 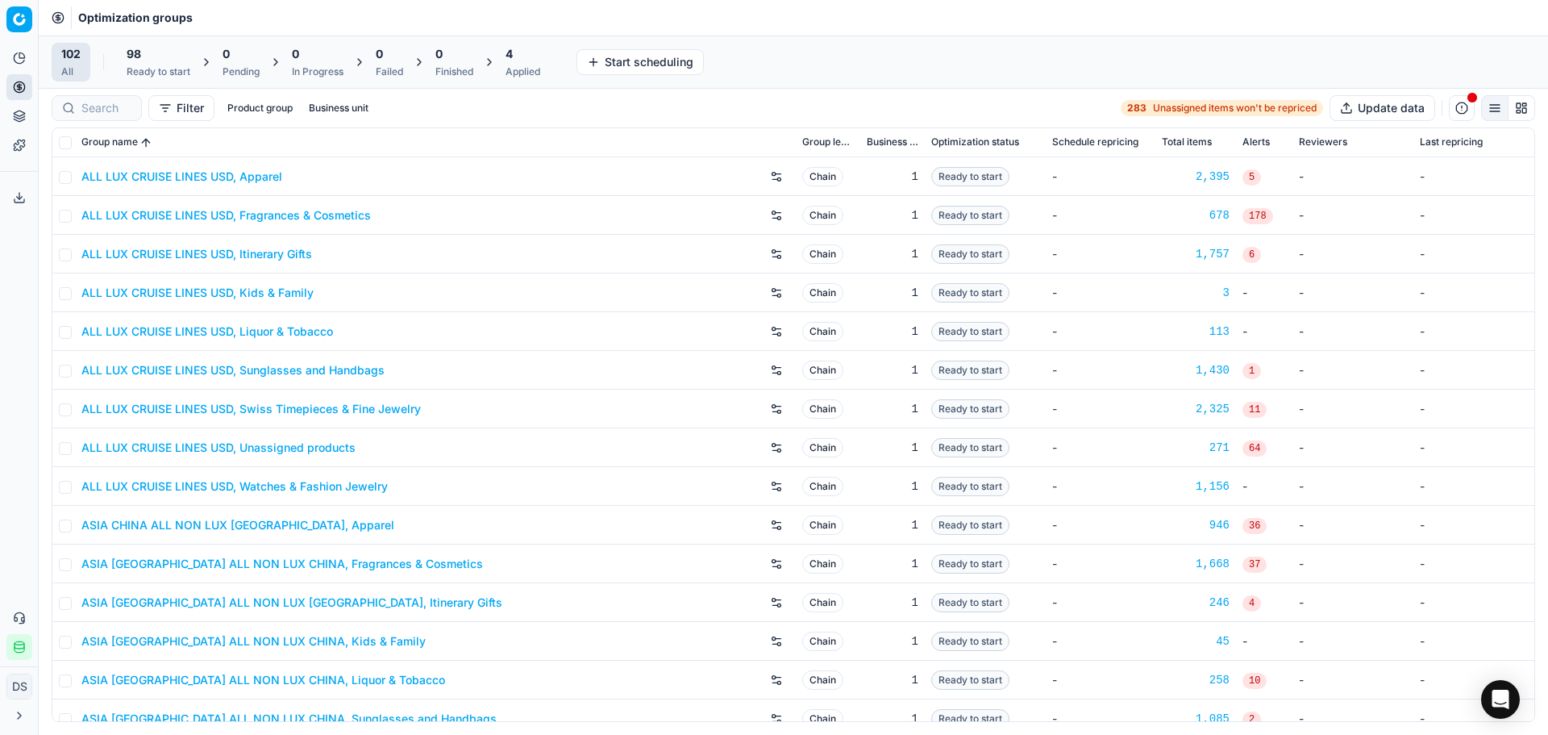 I want to click on div: Failed, so click(x=389, y=72).